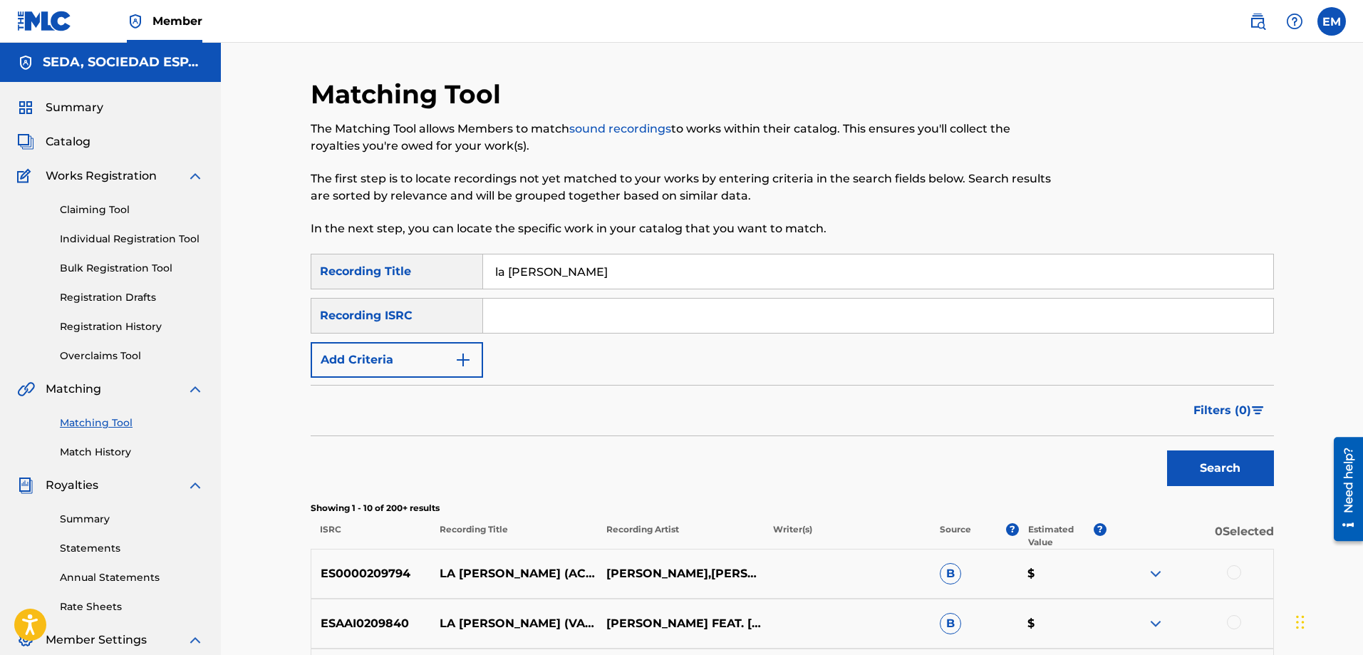 This screenshot has height=655, width=1363. What do you see at coordinates (397, 360) in the screenshot?
I see `button: Add Criteria` at bounding box center [397, 360].